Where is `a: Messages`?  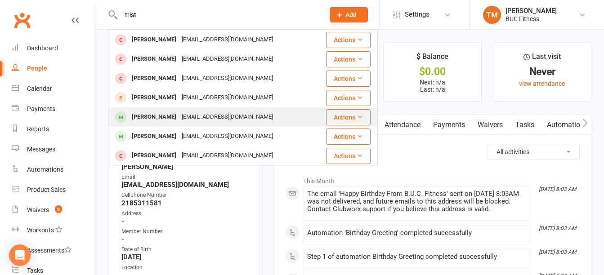
a: Messages is located at coordinates (53, 149).